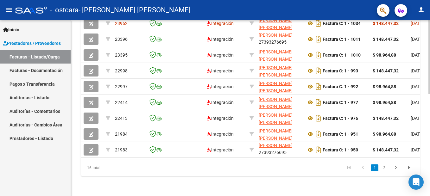 The image size is (430, 196). What do you see at coordinates (340, 134) in the screenshot?
I see `strong: Factura C: 1 - 951` at bounding box center [340, 134].